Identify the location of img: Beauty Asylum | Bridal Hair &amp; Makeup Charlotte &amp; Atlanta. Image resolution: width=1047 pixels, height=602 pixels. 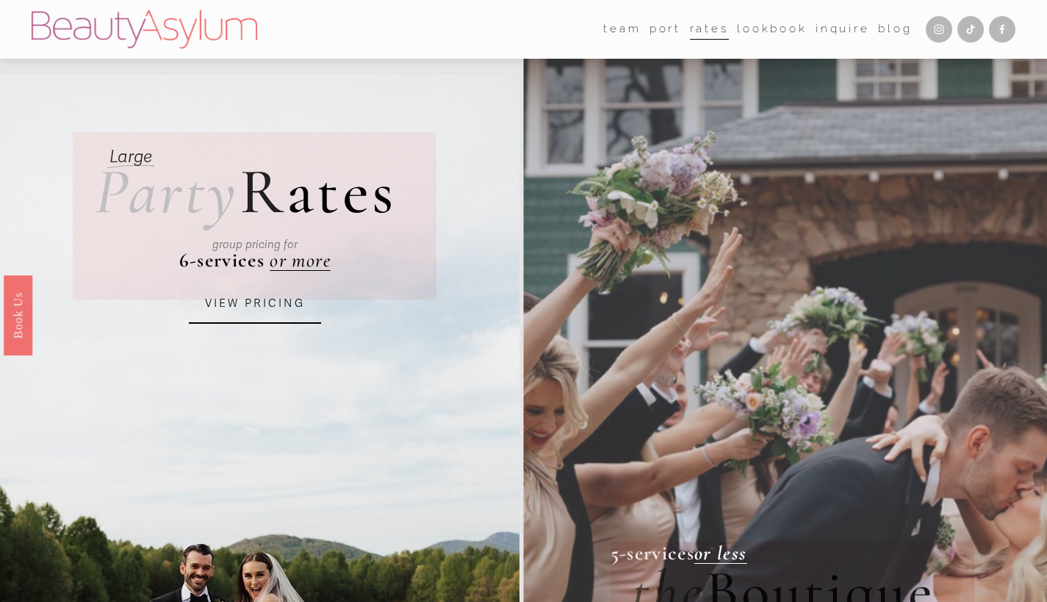
(144, 29).